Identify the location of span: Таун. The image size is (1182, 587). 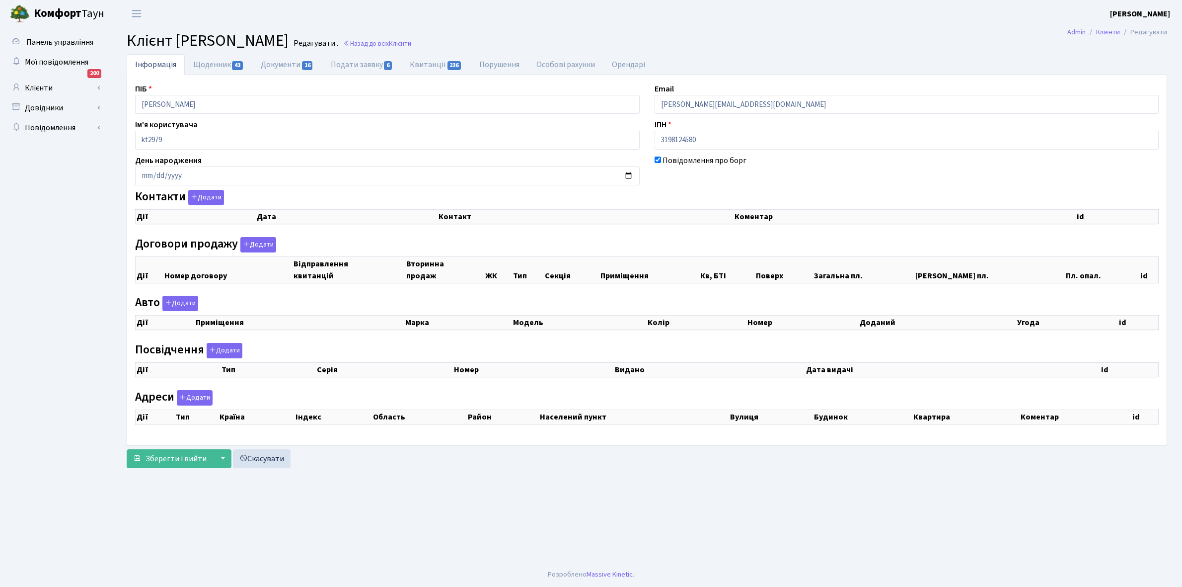
(69, 14).